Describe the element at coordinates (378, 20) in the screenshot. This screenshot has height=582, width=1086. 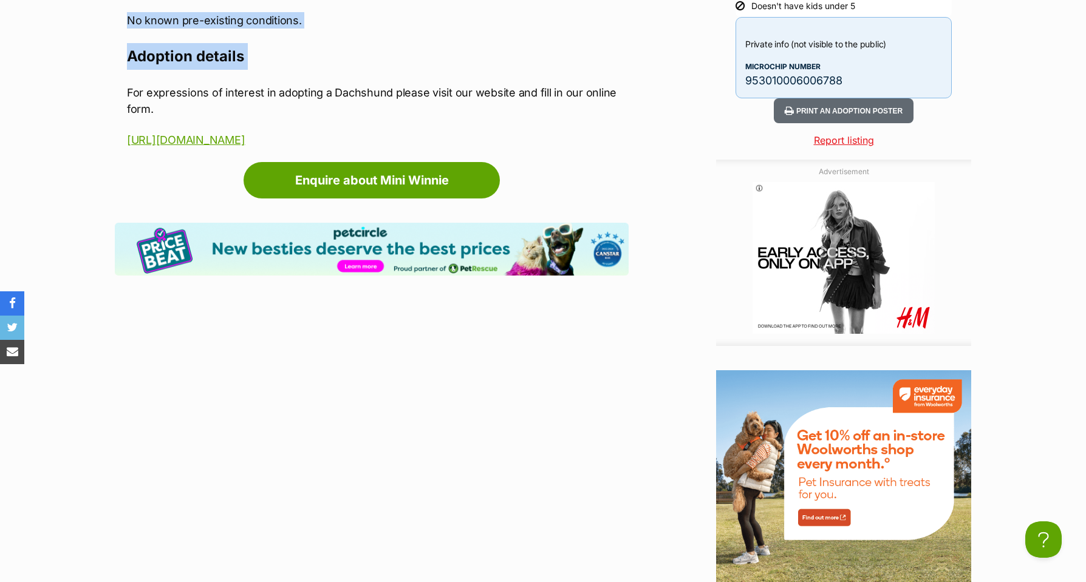
I see `p: No known pre-existing conditions.` at that location.